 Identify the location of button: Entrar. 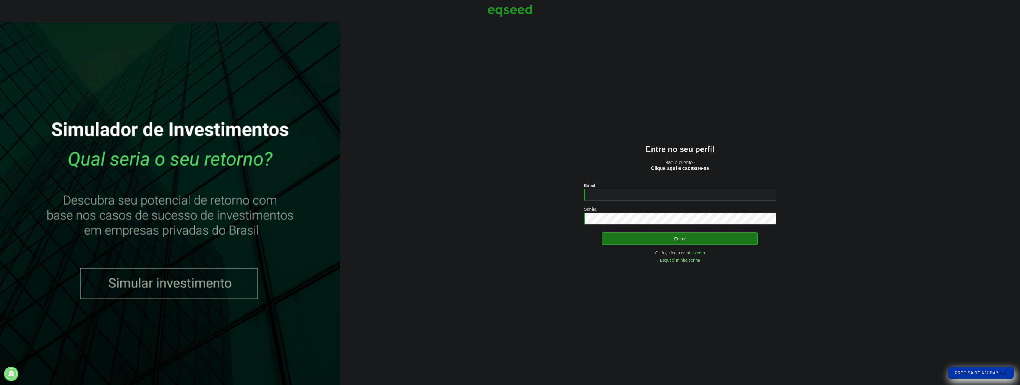
(680, 239).